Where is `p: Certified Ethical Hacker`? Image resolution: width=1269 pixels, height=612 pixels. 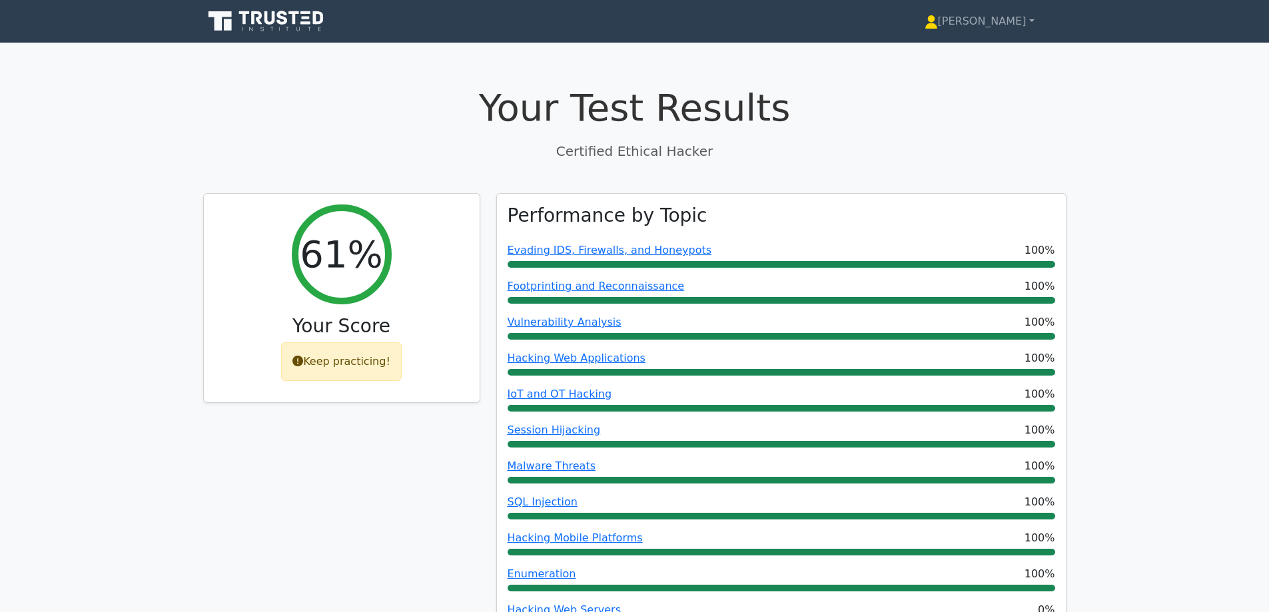
p: Certified Ethical Hacker is located at coordinates (635, 151).